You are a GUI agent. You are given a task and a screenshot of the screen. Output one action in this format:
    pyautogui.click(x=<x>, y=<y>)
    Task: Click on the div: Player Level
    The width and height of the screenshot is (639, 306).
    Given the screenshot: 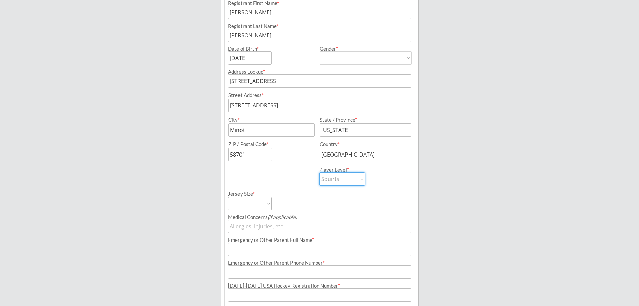 What is the action you would take?
    pyautogui.click(x=342, y=169)
    